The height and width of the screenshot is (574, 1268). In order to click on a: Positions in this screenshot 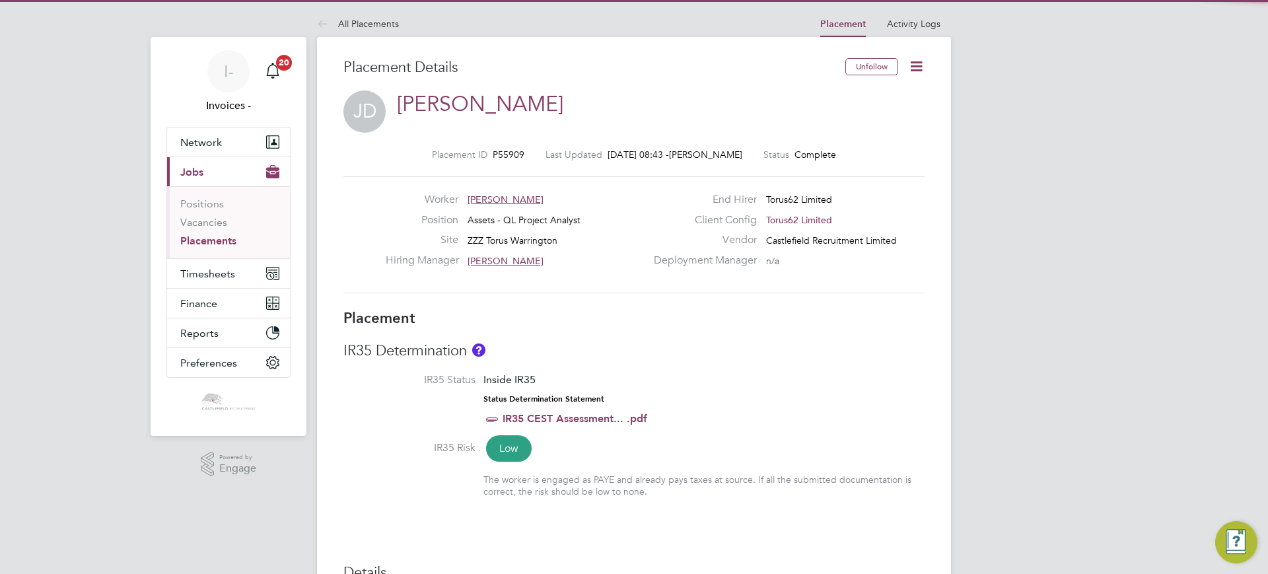, I will do `click(202, 203)`.